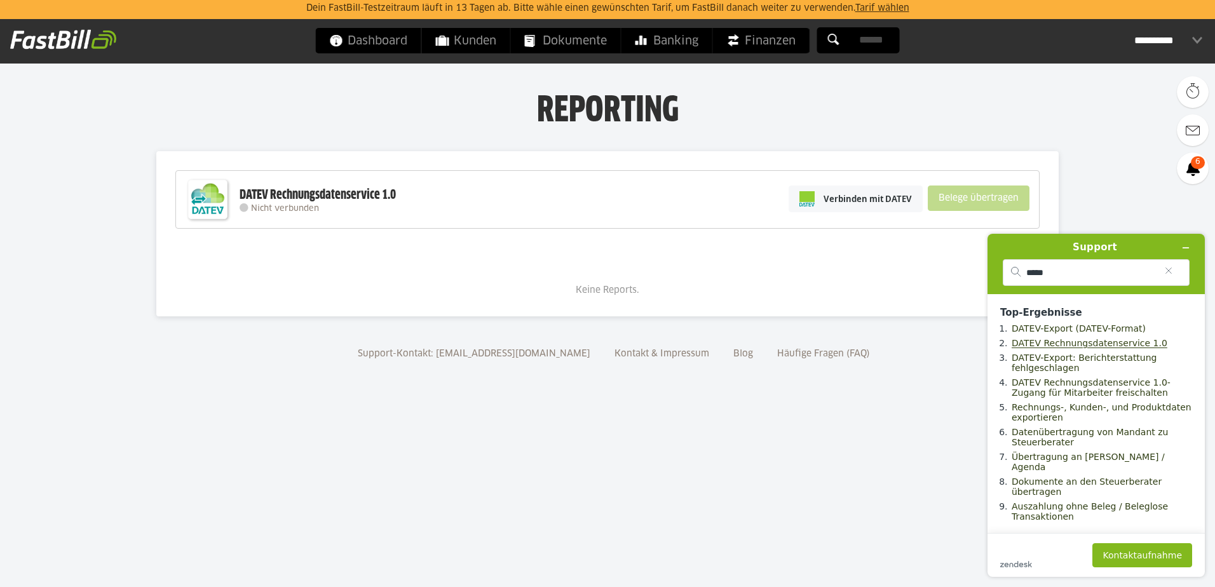 The height and width of the screenshot is (587, 1215). I want to click on a: Tarif wählen, so click(882, 8).